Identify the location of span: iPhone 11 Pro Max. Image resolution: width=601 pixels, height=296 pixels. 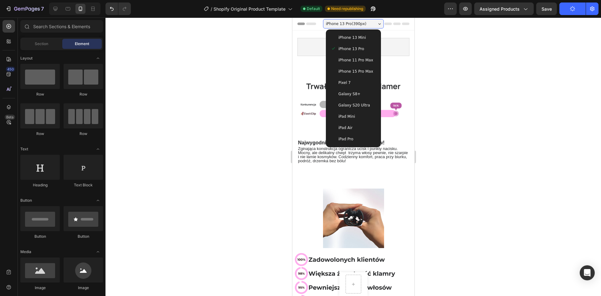
(63, 43).